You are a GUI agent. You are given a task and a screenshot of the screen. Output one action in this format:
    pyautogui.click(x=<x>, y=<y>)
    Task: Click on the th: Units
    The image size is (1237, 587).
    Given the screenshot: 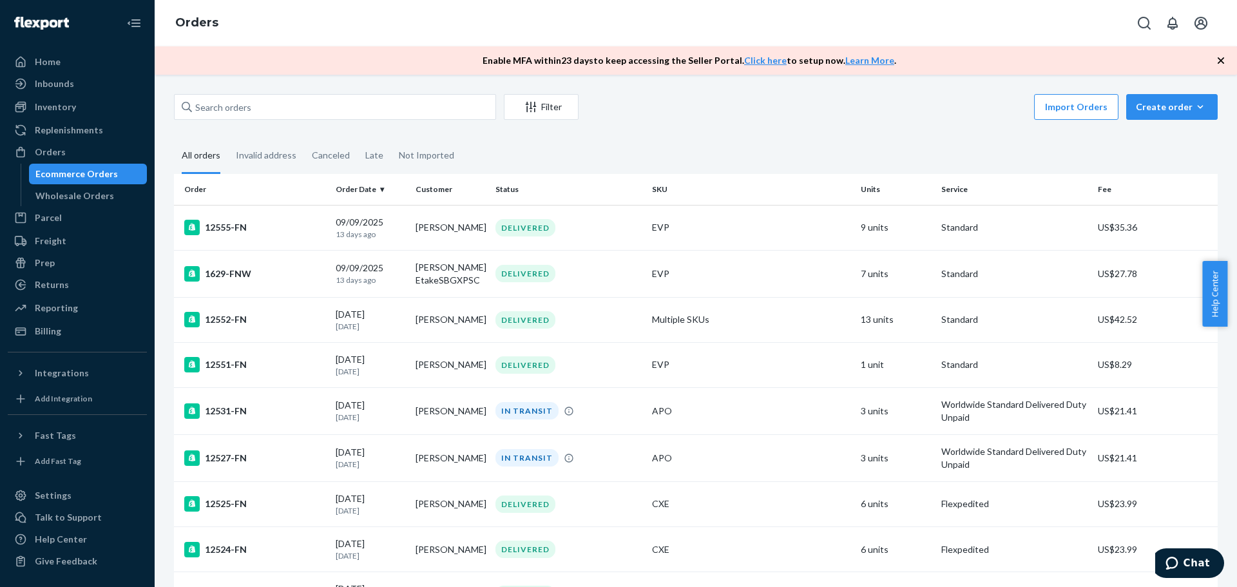 What is the action you would take?
    pyautogui.click(x=896, y=189)
    